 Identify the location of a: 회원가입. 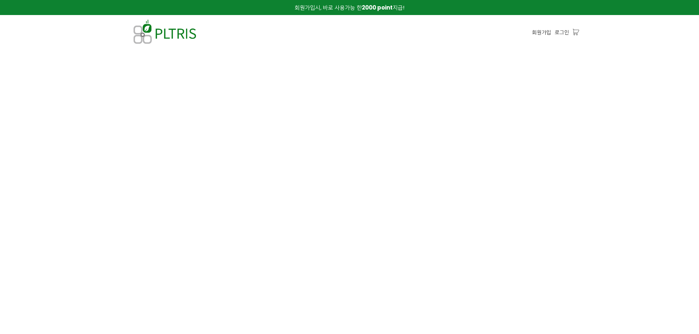
(541, 32).